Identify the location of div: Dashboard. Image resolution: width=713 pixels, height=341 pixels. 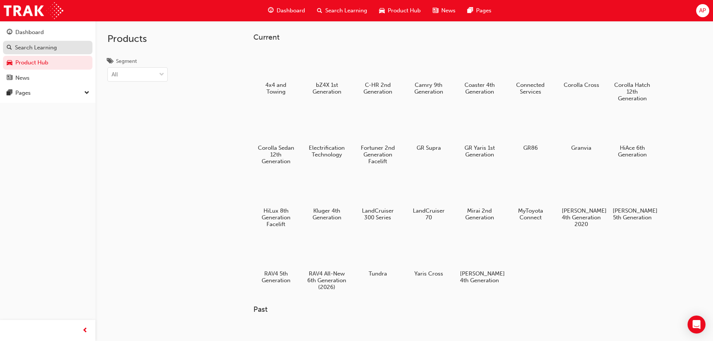
(30, 32).